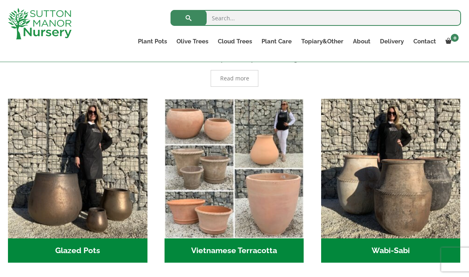 This screenshot has height=277, width=469. I want to click on img: Vietnamese Terracotta, so click(234, 168).